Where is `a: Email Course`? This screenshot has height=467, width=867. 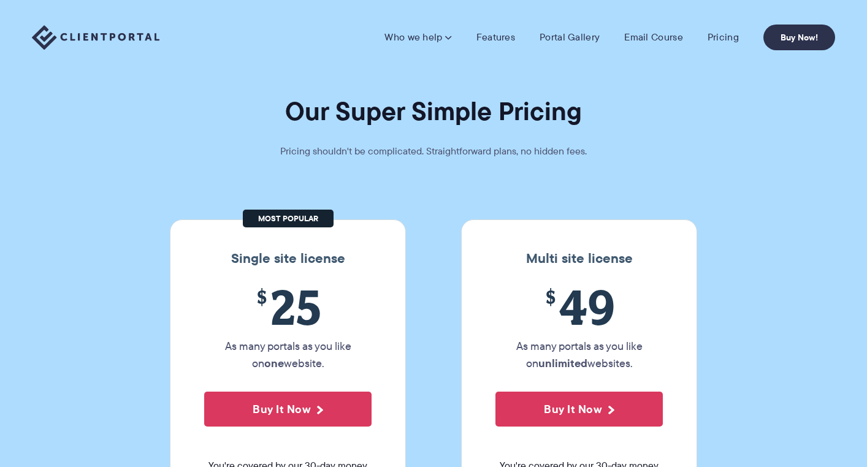 a: Email Course is located at coordinates (654, 37).